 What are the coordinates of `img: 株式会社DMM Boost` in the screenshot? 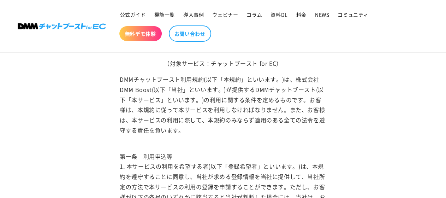 It's located at (62, 26).